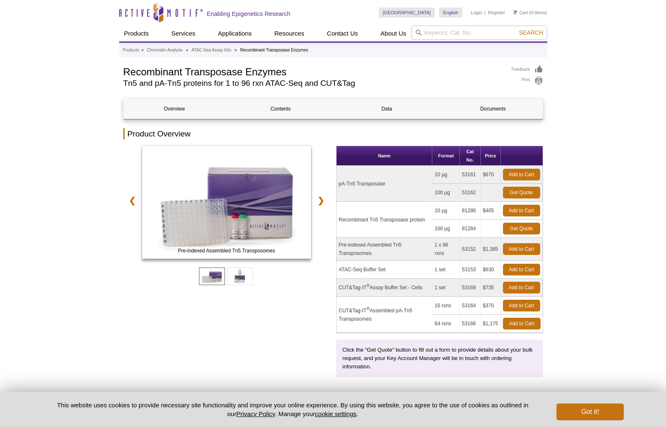 The image size is (666, 427). I want to click on td: Recombinant Tn5 Transposase protein, so click(384, 220).